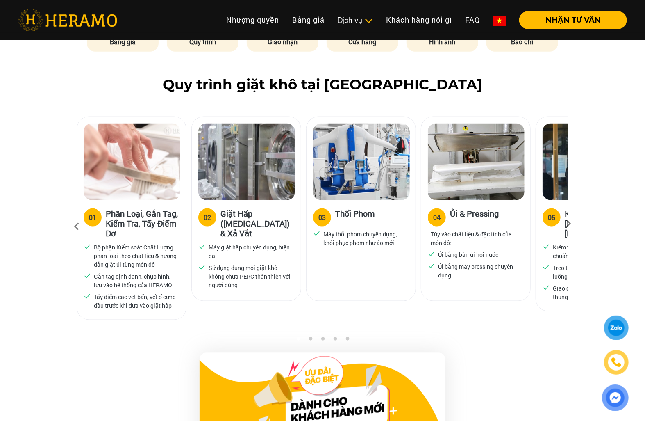 The height and width of the screenshot is (421, 645). What do you see at coordinates (356, 20) in the screenshot?
I see `div: Dịch vụ` at bounding box center [356, 20].